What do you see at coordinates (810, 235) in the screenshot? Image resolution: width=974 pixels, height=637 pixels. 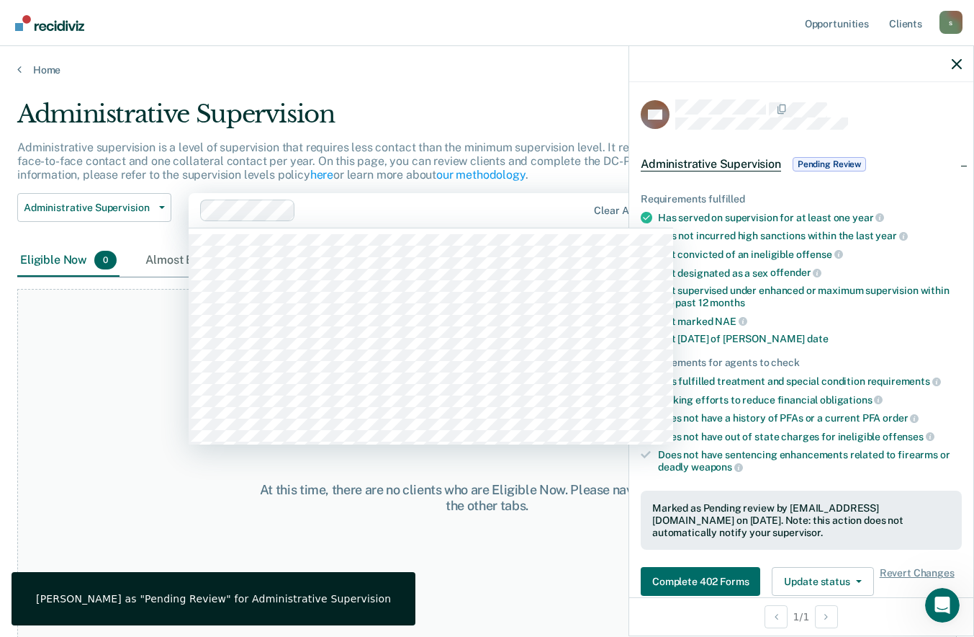 I see `div: Has not incurred high sanctions within the last` at bounding box center [810, 235].